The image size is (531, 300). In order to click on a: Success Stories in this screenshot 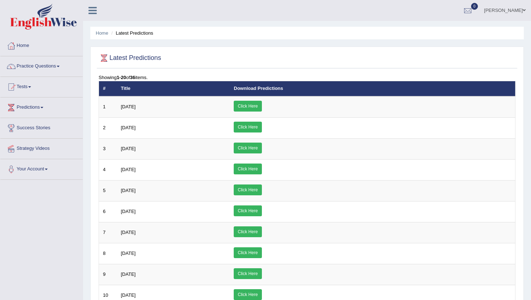, I will do `click(42, 127)`.